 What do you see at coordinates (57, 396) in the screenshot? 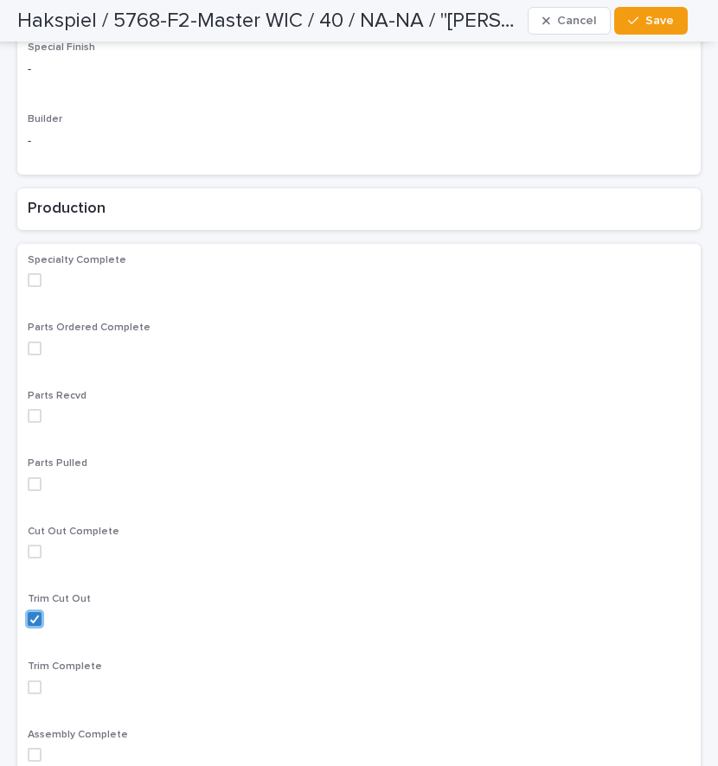
I see `span: Parts Recvd` at bounding box center [57, 396].